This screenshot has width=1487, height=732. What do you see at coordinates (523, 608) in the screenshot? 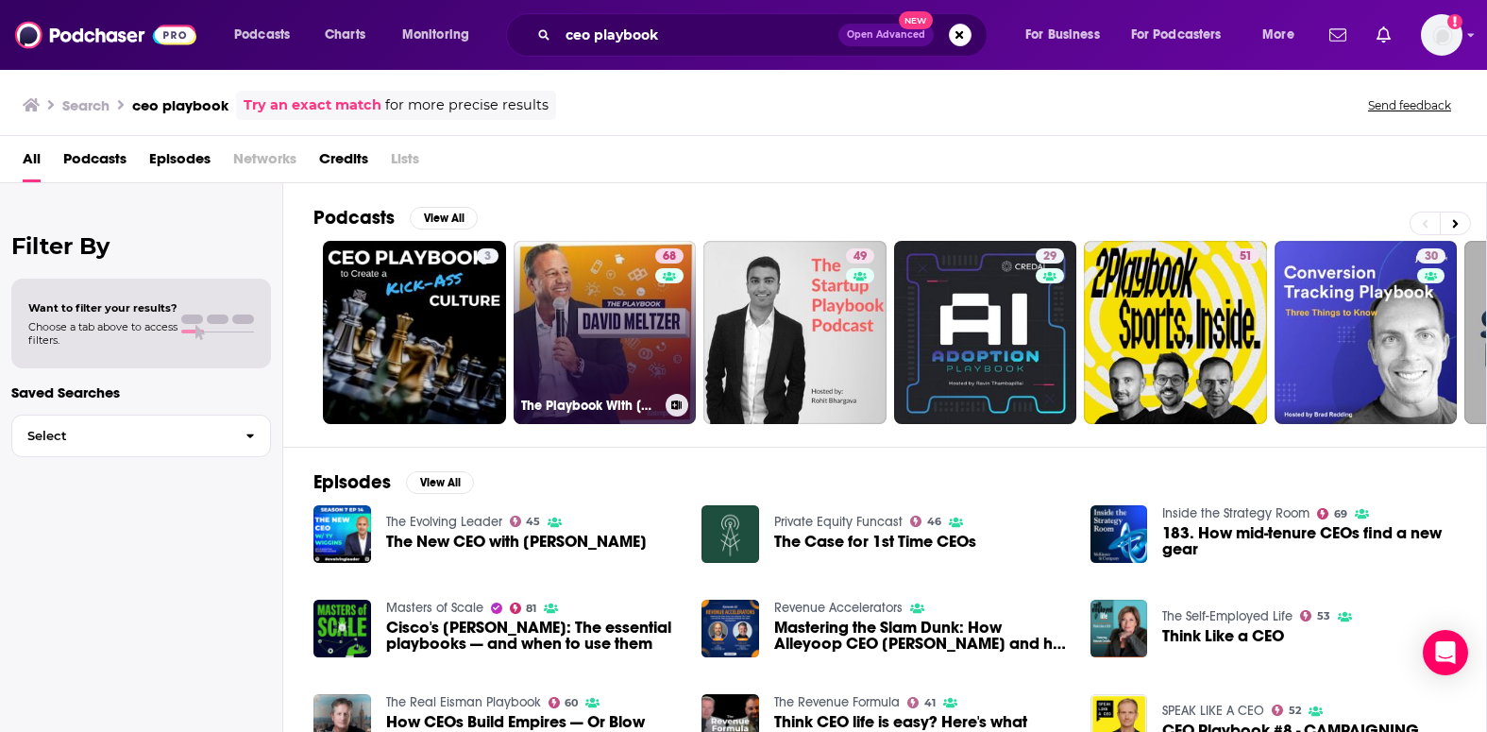
I see `a: 81` at bounding box center [523, 608].